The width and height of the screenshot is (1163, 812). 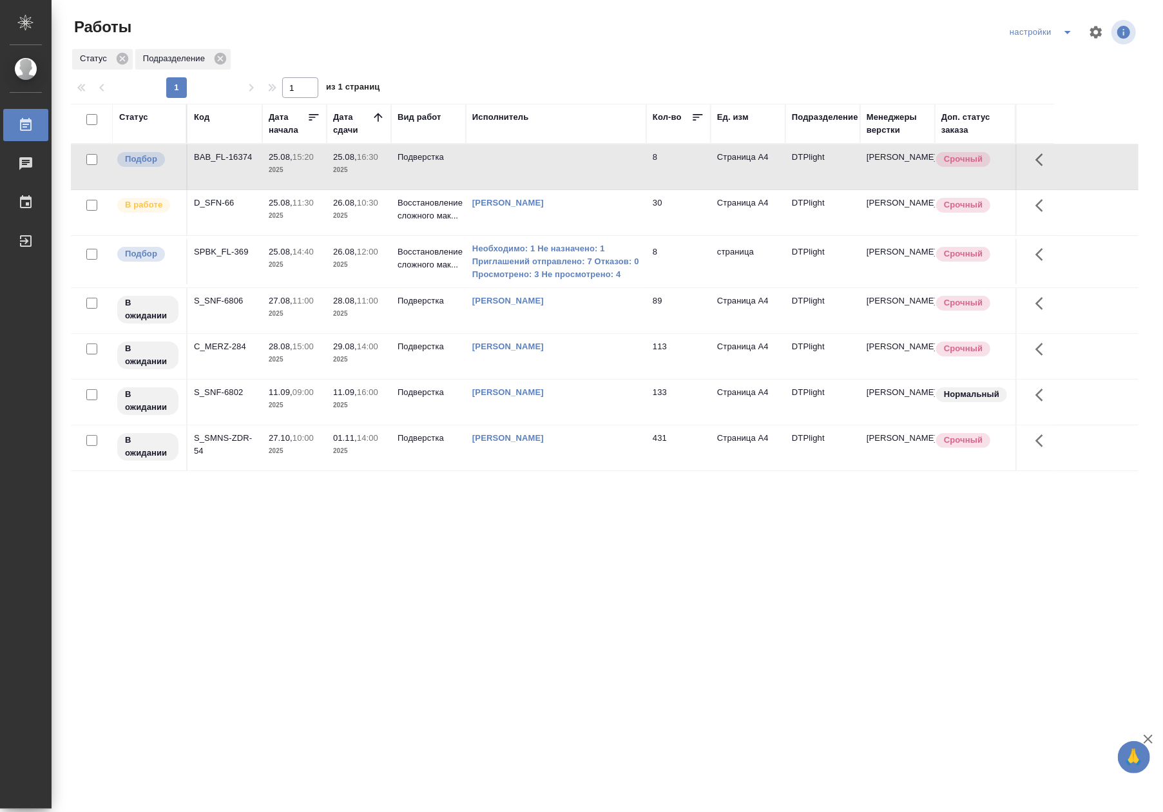 What do you see at coordinates (352, 124) in the screenshot?
I see `div: Дата сдачи` at bounding box center [352, 124].